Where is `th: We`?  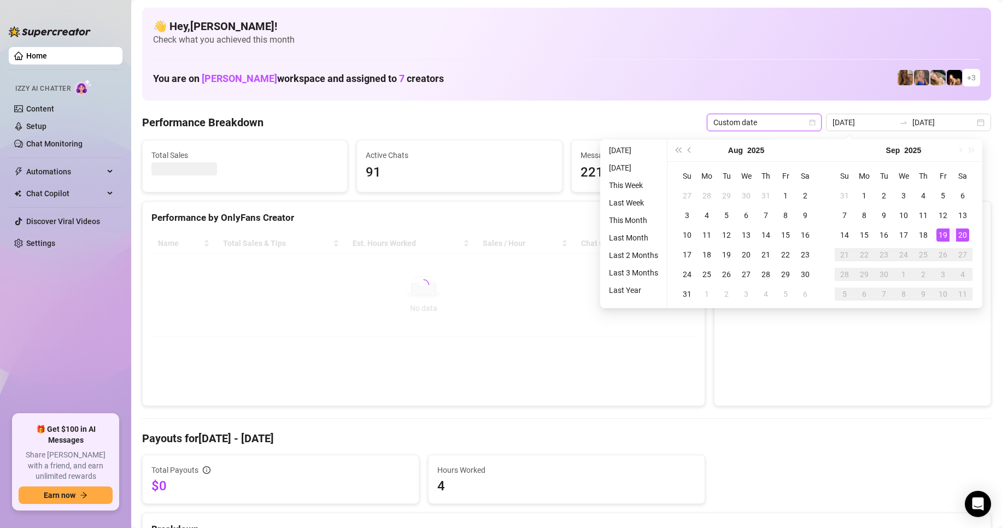 th: We is located at coordinates (746, 176).